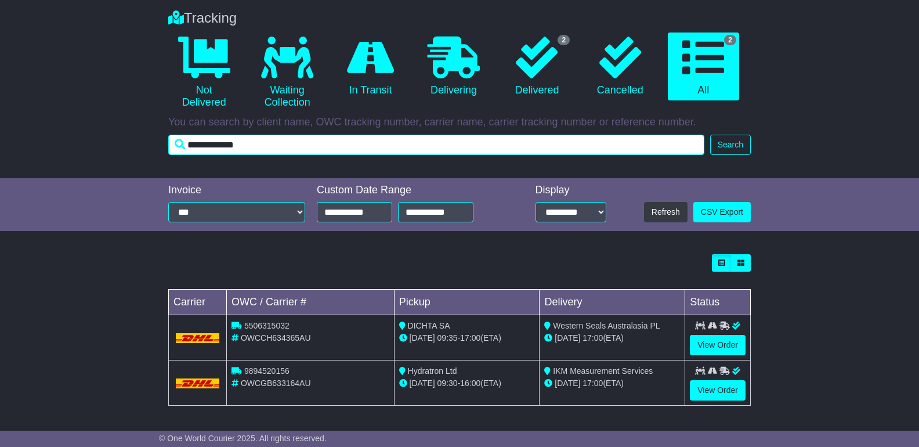 The height and width of the screenshot is (447, 919). I want to click on a: Not Delivered, so click(204, 72).